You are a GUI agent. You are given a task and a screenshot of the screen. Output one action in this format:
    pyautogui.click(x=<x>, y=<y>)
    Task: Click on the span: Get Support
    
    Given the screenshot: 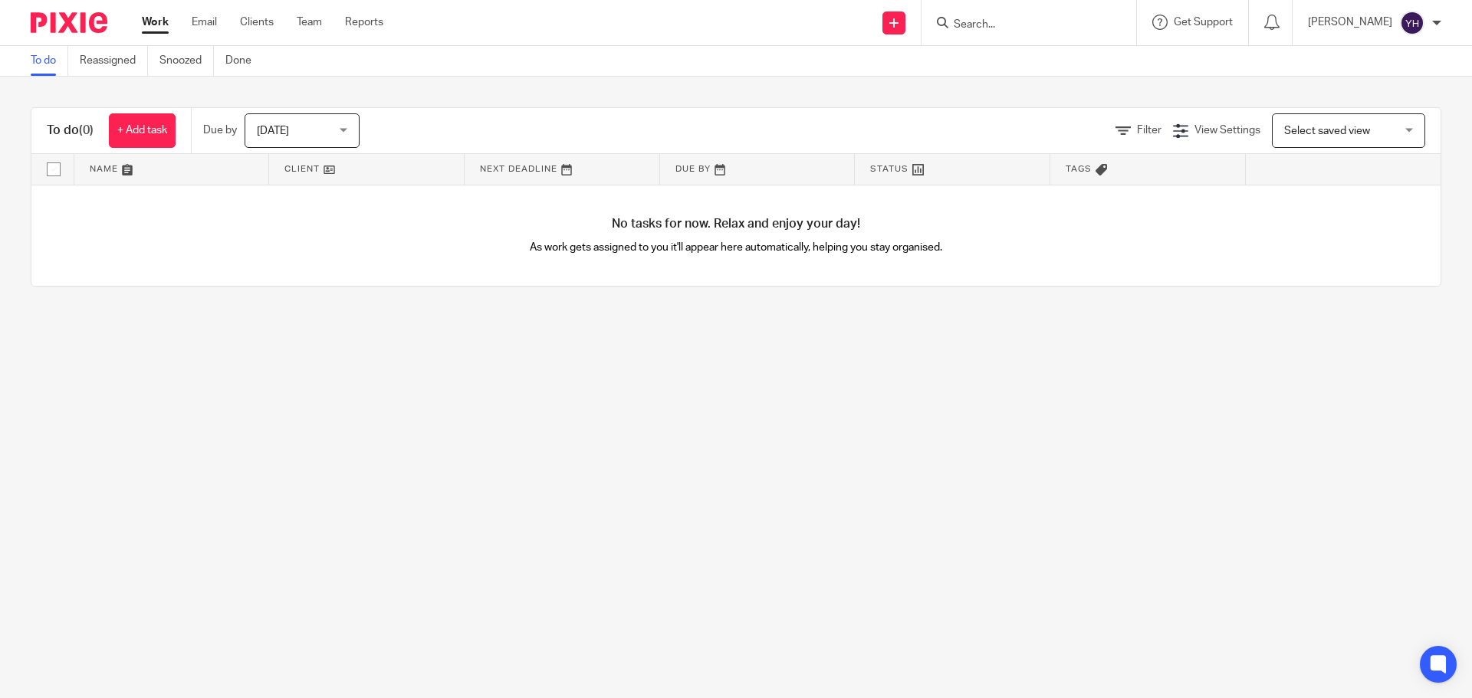 What is the action you would take?
    pyautogui.click(x=1203, y=22)
    